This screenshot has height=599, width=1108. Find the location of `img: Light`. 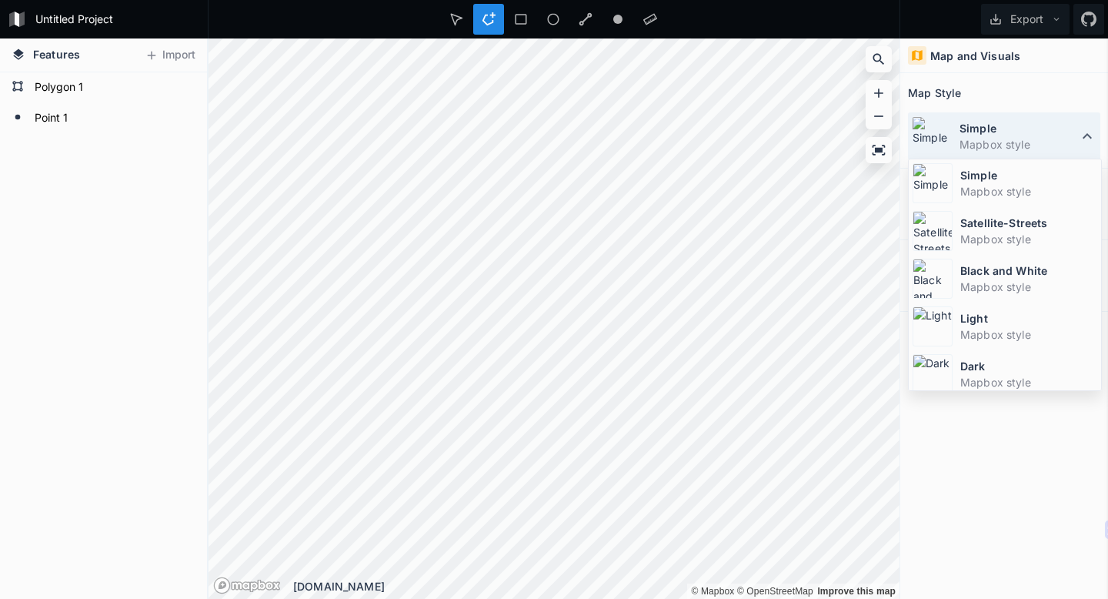

img: Light is located at coordinates (933, 326).